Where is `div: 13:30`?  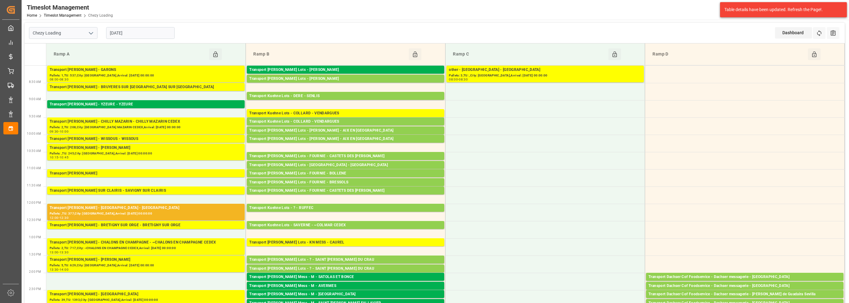 div: 13:30 is located at coordinates (64, 252).